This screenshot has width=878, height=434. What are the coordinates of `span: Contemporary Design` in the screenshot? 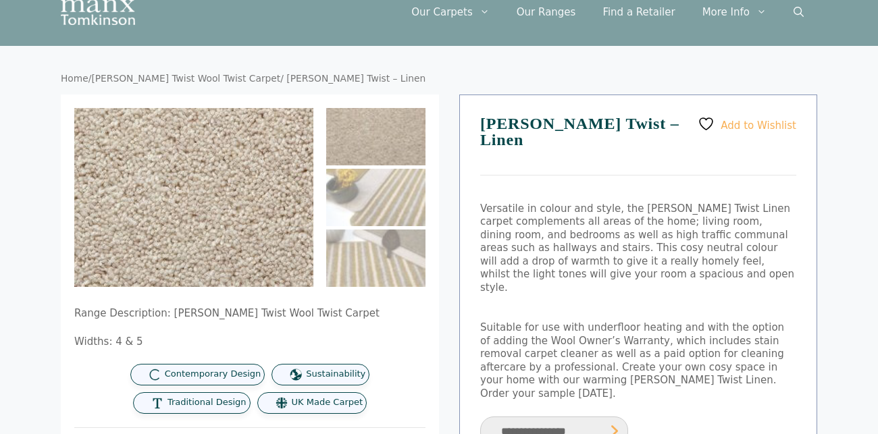 It's located at (213, 374).